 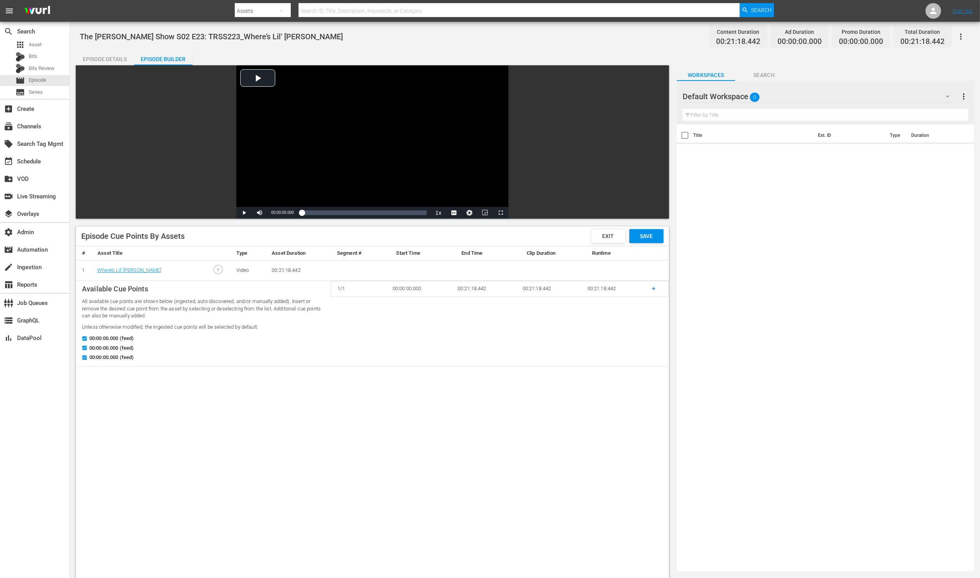 I want to click on div: Ad Duration, so click(x=800, y=32).